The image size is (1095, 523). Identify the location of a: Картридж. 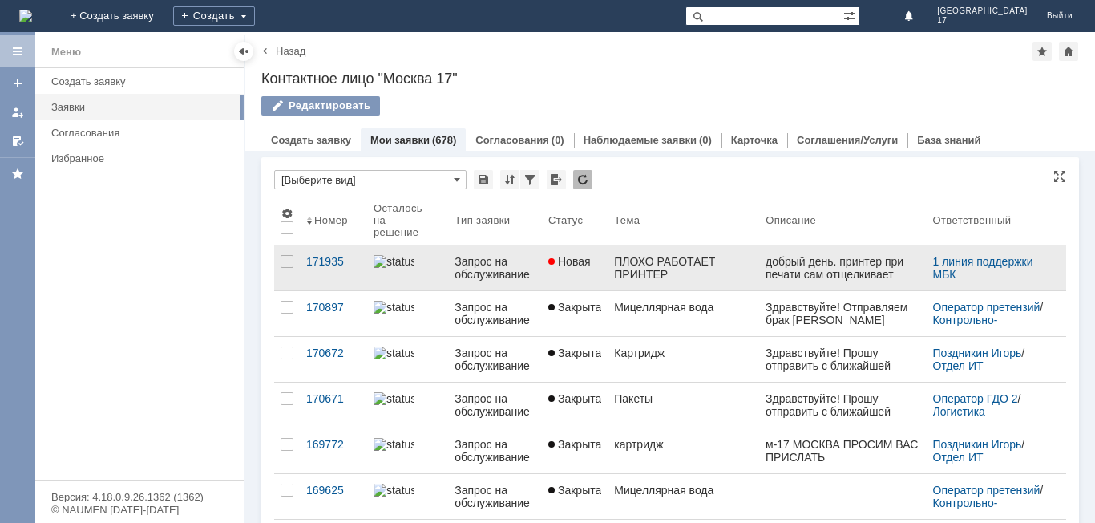
(683, 359).